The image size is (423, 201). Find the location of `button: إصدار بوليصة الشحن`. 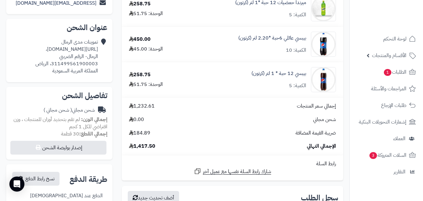

button: إصدار بوليصة الشحن is located at coordinates (58, 147).